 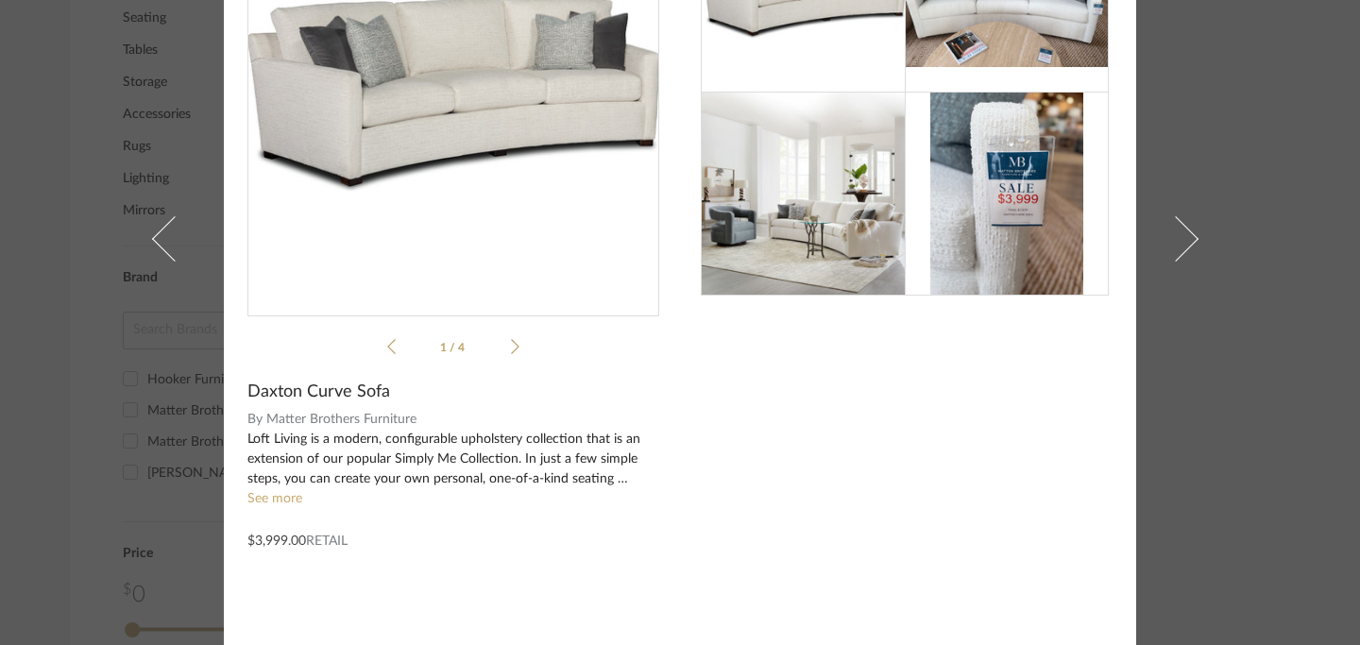 I want to click on span: 4, so click(x=463, y=348).